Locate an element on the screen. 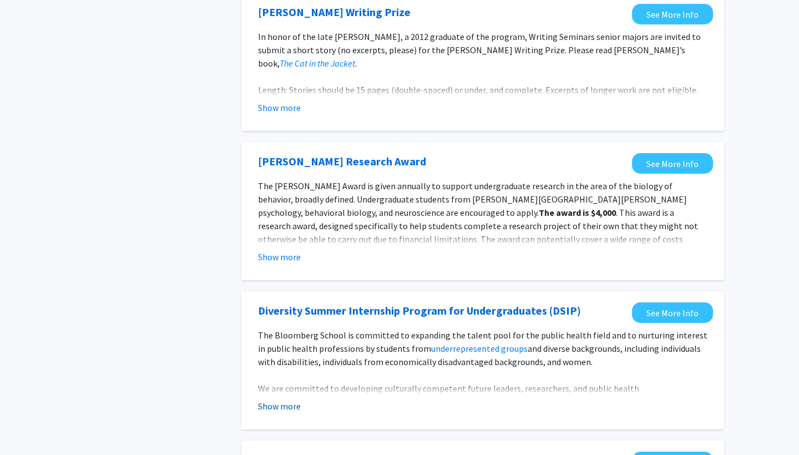 This screenshot has width=799, height=455. p: The Bloomberg School is committed to expanding the talent pool for the public health field and to... is located at coordinates (483, 349).